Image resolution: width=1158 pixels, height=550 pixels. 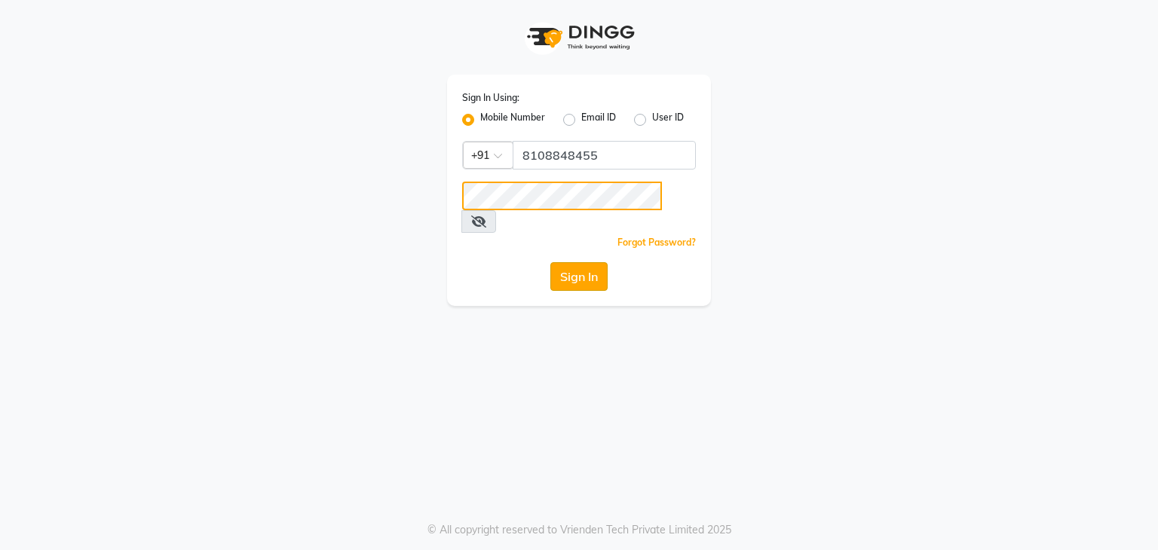 What do you see at coordinates (579, 277) in the screenshot?
I see `button: Sign In` at bounding box center [579, 277].